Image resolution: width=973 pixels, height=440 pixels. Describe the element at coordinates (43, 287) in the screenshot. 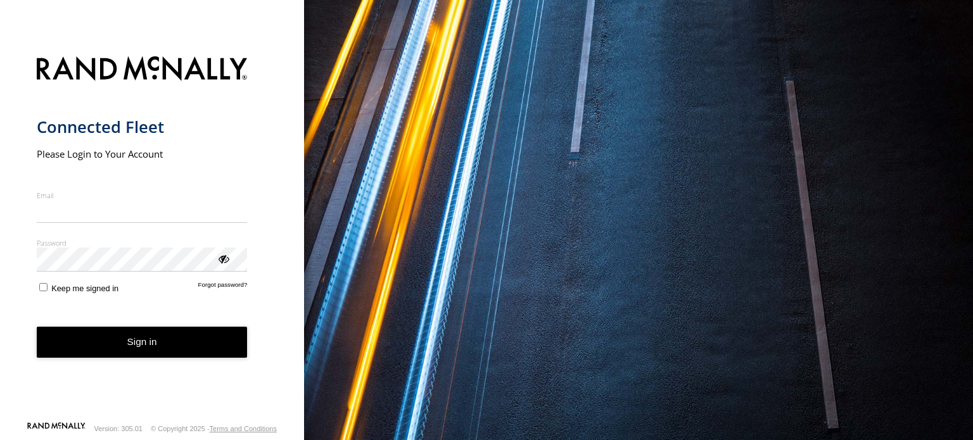

I see `input: Keep me signed in` at that location.